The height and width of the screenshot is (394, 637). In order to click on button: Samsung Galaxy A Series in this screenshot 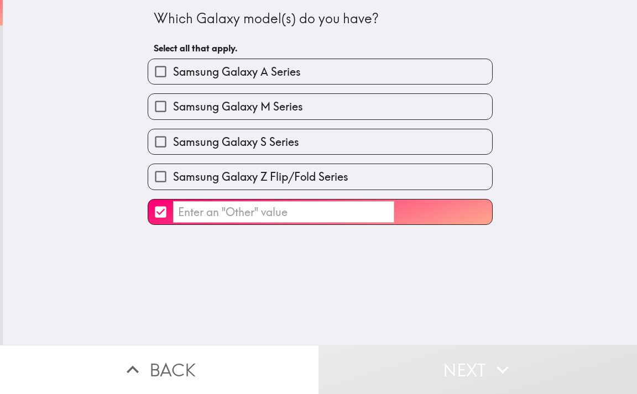, I will do `click(320, 71)`.